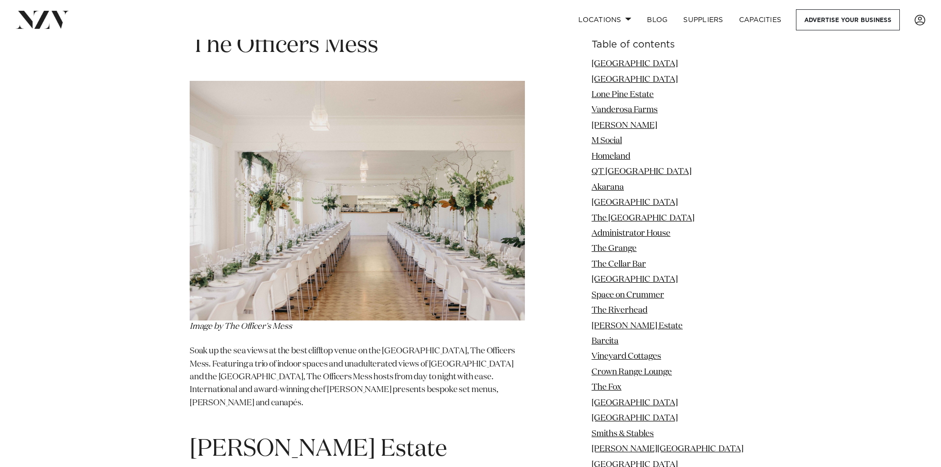 The image size is (941, 467). What do you see at coordinates (632, 372) in the screenshot?
I see `a: Crown Range Lounge` at bounding box center [632, 372].